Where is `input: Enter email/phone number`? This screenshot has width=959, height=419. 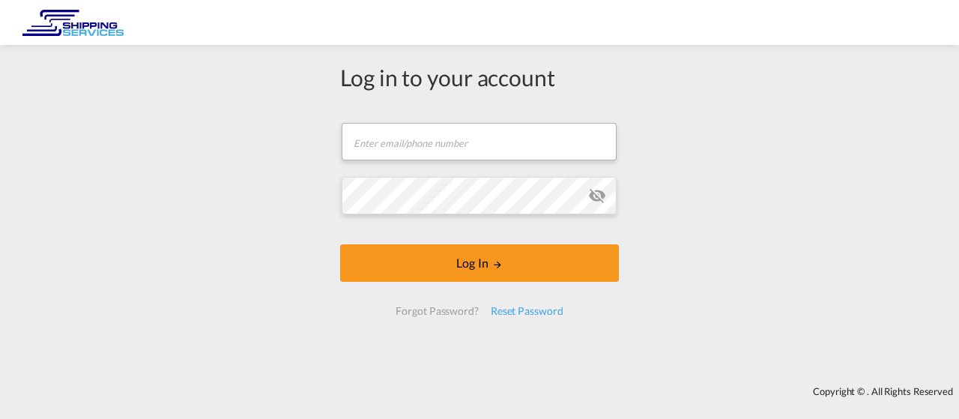 input: Enter email/phone number is located at coordinates (479, 142).